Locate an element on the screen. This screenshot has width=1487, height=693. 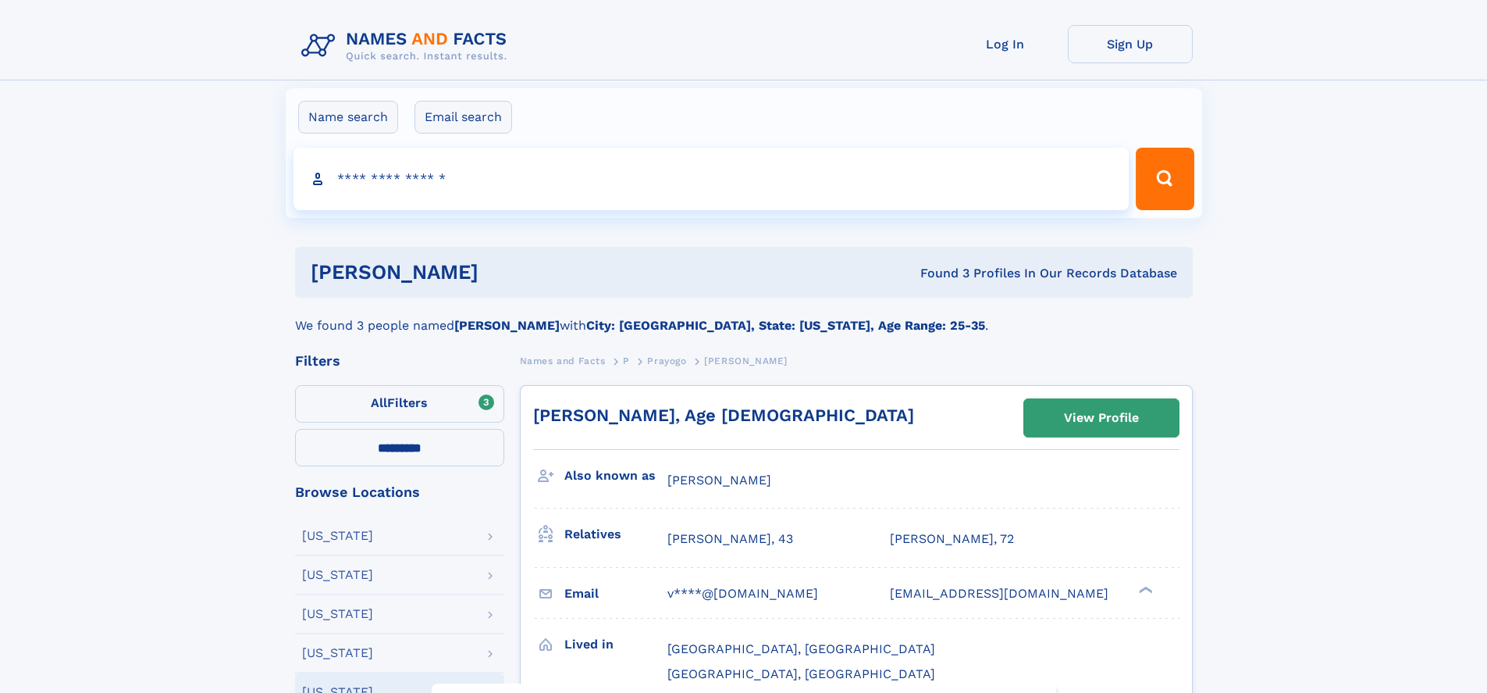
a: Prayogo is located at coordinates (667, 360).